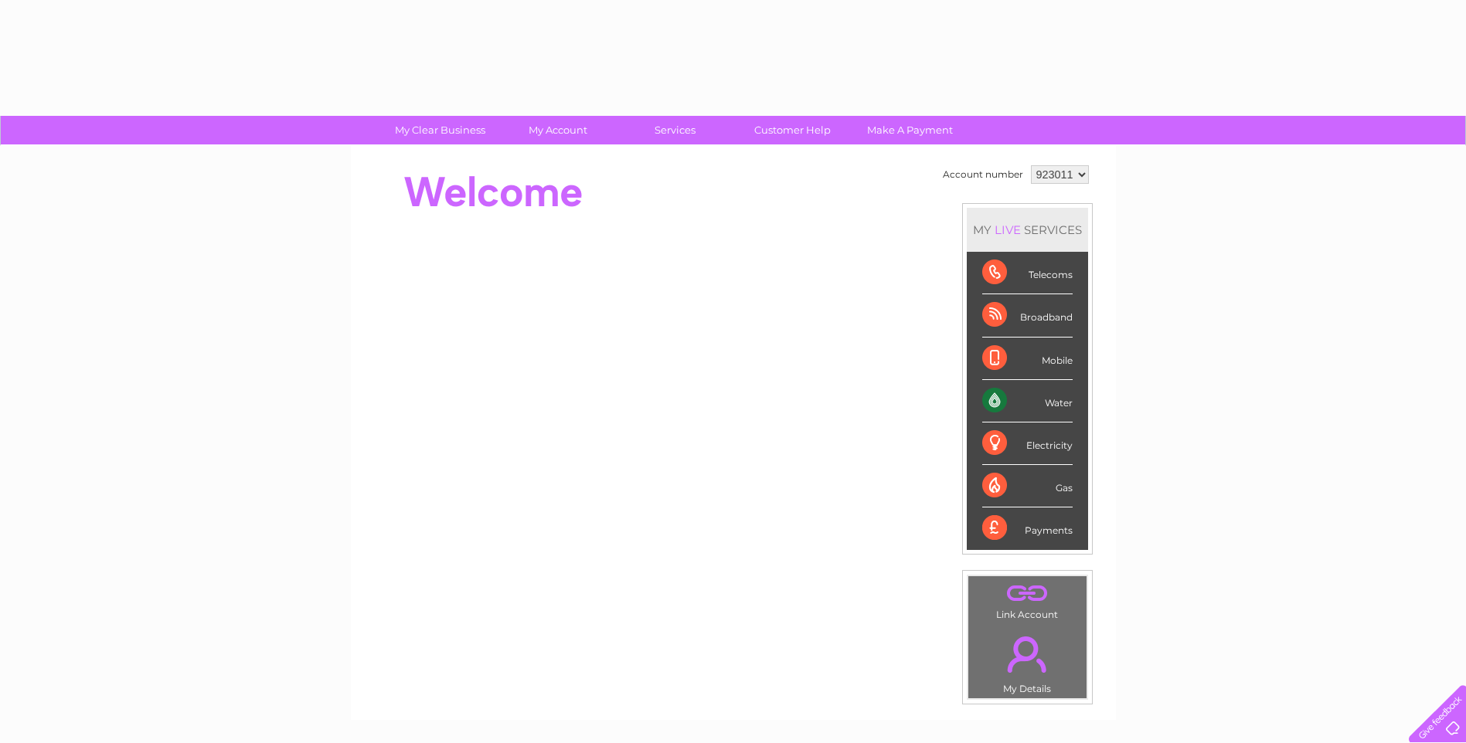 The height and width of the screenshot is (743, 1466). I want to click on div: Telecoms, so click(1027, 273).